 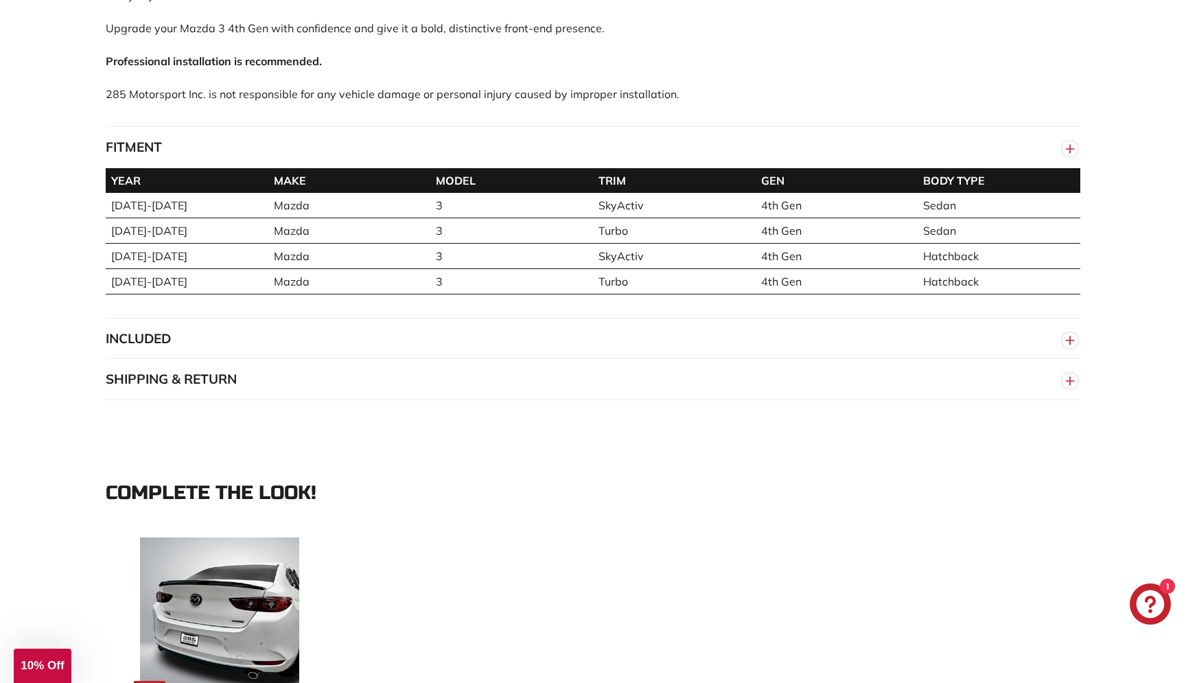 I want to click on th: MAKE, so click(x=349, y=181).